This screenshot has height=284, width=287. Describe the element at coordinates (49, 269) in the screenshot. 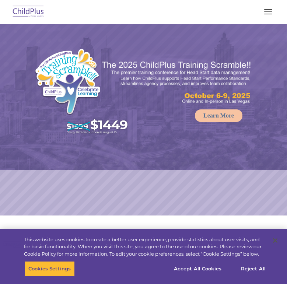

I see `button: Cookies Settings` at that location.